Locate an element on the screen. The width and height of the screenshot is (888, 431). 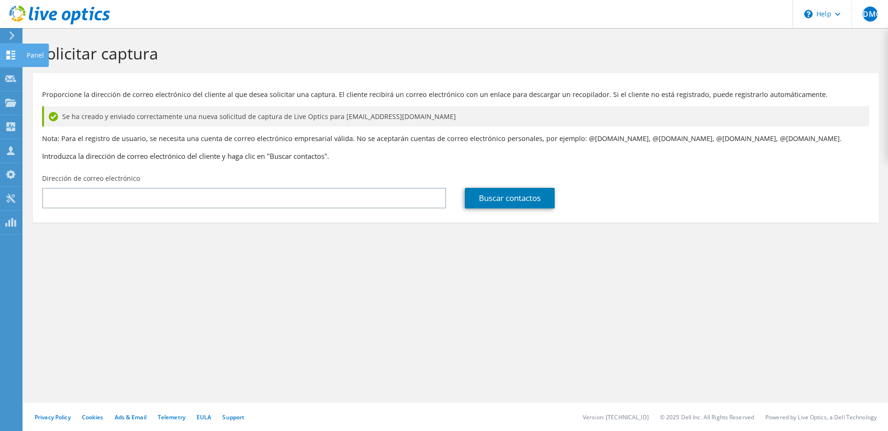
label: Dirección de correo electrónico is located at coordinates (91, 178).